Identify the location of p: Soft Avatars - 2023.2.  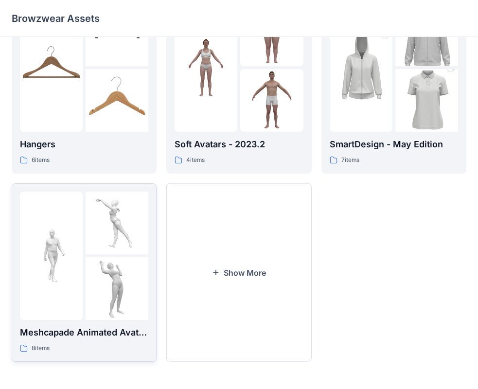
(239, 144).